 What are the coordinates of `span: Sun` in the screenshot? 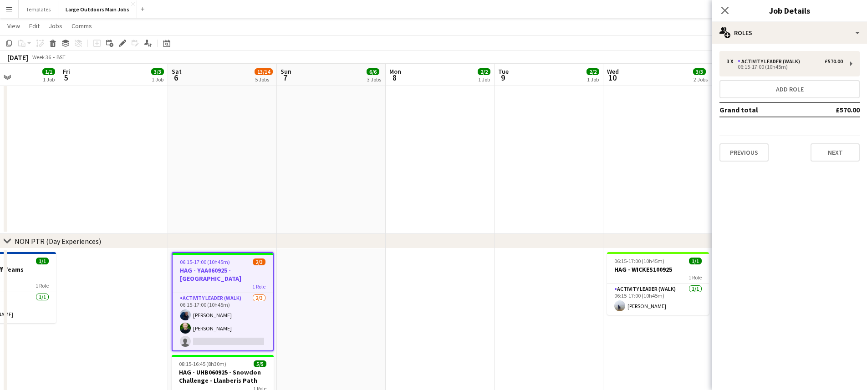 It's located at (286, 71).